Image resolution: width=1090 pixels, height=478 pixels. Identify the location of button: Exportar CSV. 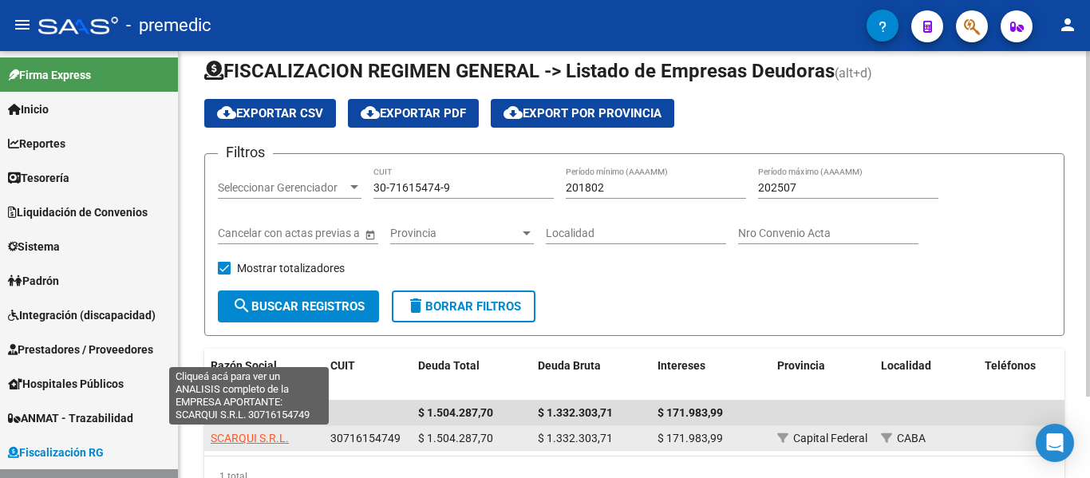
(270, 113).